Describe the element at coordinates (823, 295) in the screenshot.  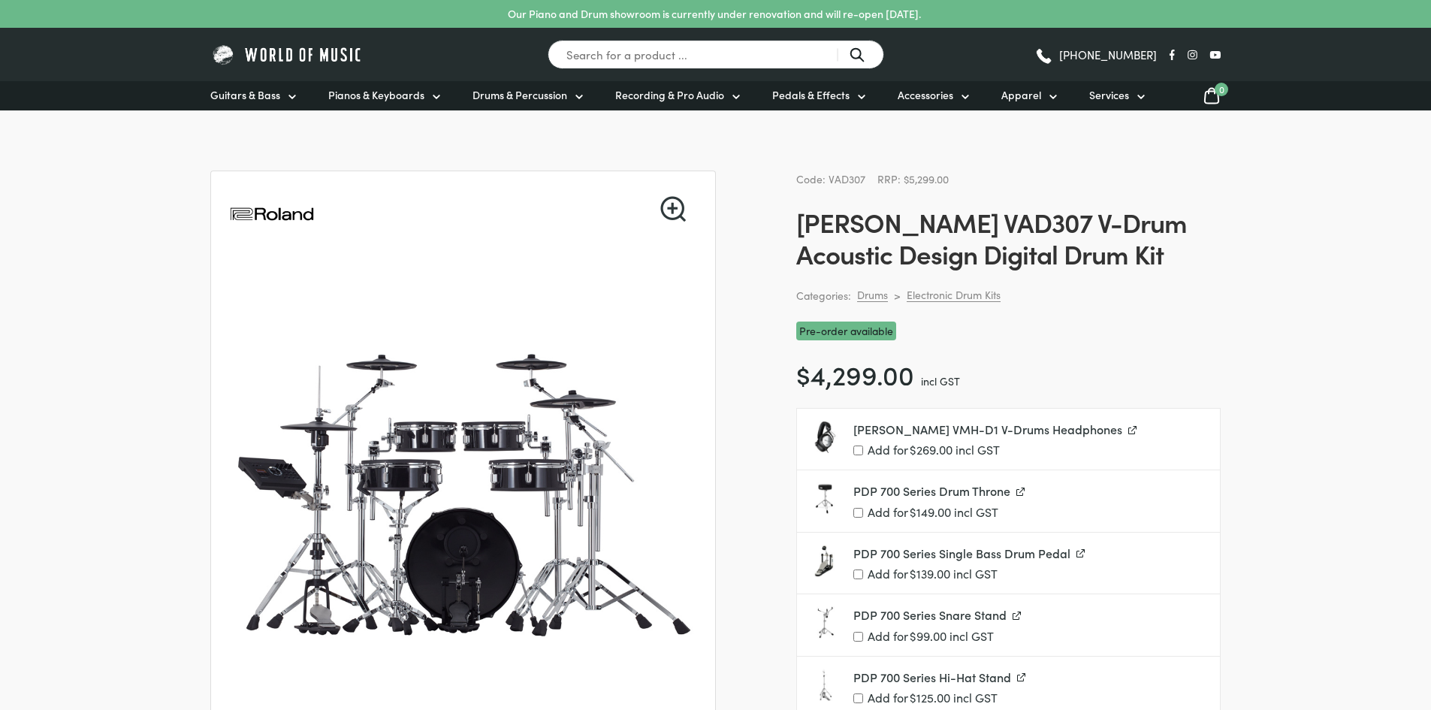
I see `span: Categories:` at that location.